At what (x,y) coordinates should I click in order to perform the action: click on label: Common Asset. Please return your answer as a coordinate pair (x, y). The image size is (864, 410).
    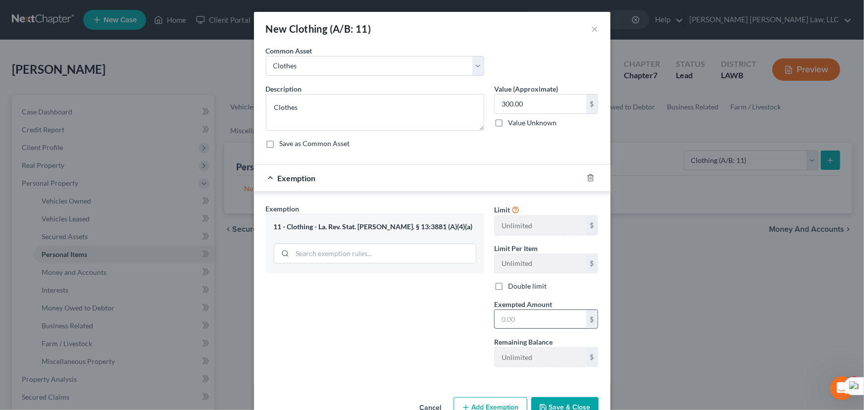
    Looking at the image, I should click on (289, 51).